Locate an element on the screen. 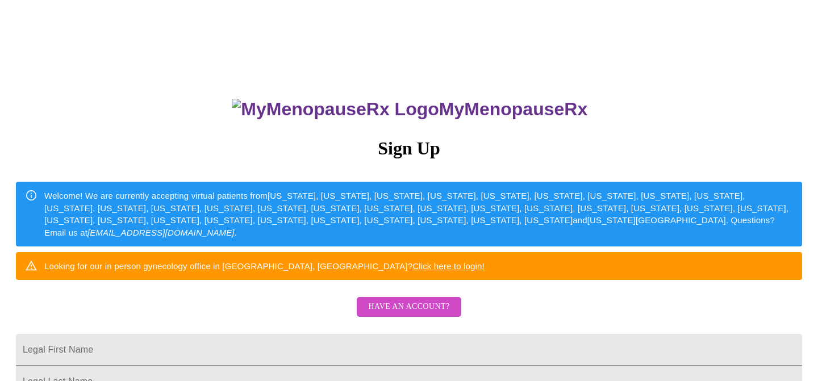  a: Click here to login! is located at coordinates (448, 266).